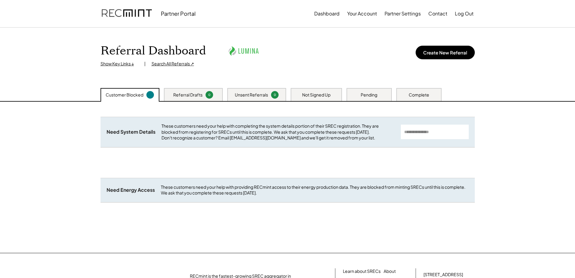 The height and width of the screenshot is (278, 575). What do you see at coordinates (119, 64) in the screenshot?
I see `div: Show Key Links ↓` at bounding box center [119, 64].